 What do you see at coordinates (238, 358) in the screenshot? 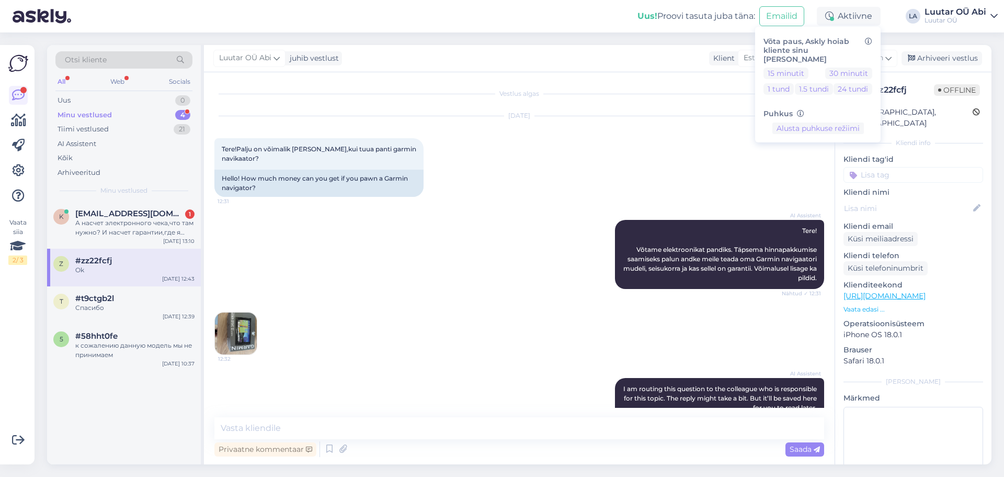
I see `span: 12:32` at bounding box center [238, 358].